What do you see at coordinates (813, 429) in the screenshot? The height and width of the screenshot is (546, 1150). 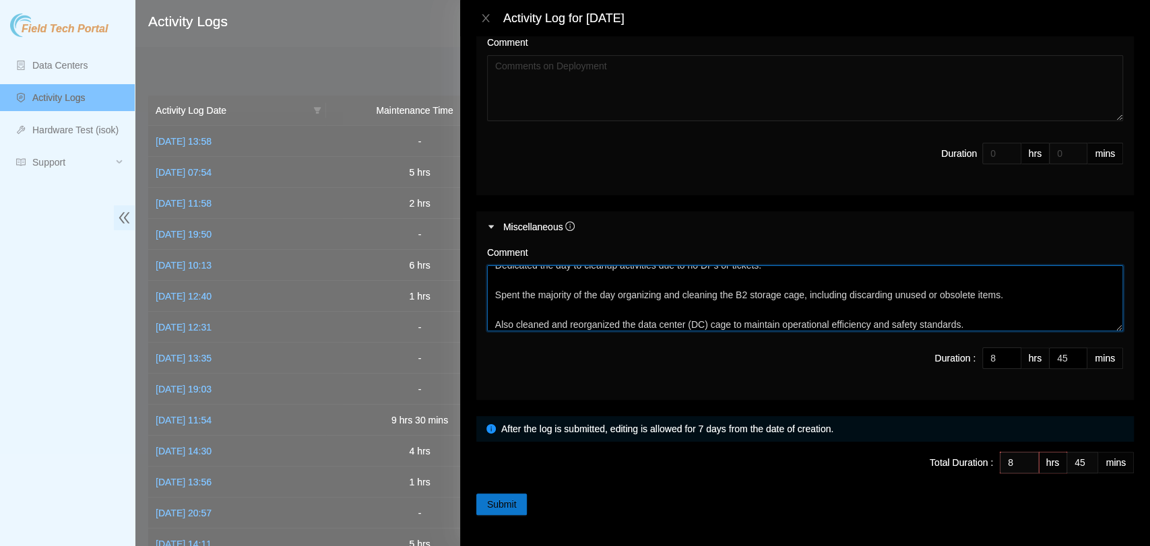 I see `div: After the log is submitted, editing is allowed for 7 days from the date of creation.` at bounding box center [813, 429].